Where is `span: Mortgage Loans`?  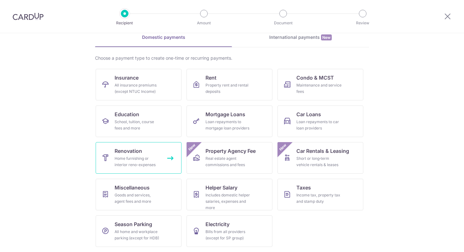 span: Mortgage Loans is located at coordinates (225, 114).